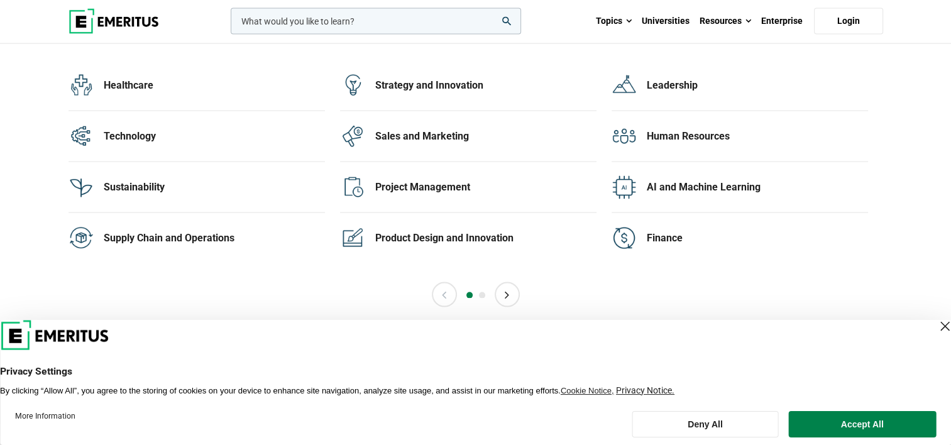 Image resolution: width=951 pixels, height=445 pixels. I want to click on div: Human Resources, so click(757, 136).